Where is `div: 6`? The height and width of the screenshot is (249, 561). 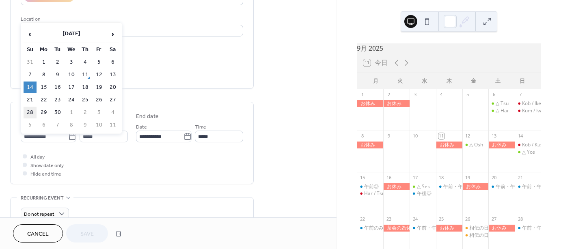 div: 6 is located at coordinates (494, 95).